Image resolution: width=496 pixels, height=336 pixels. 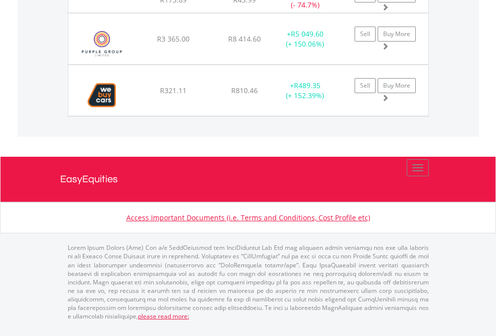 What do you see at coordinates (163, 316) in the screenshot?
I see `a: please read more:` at bounding box center [163, 316].